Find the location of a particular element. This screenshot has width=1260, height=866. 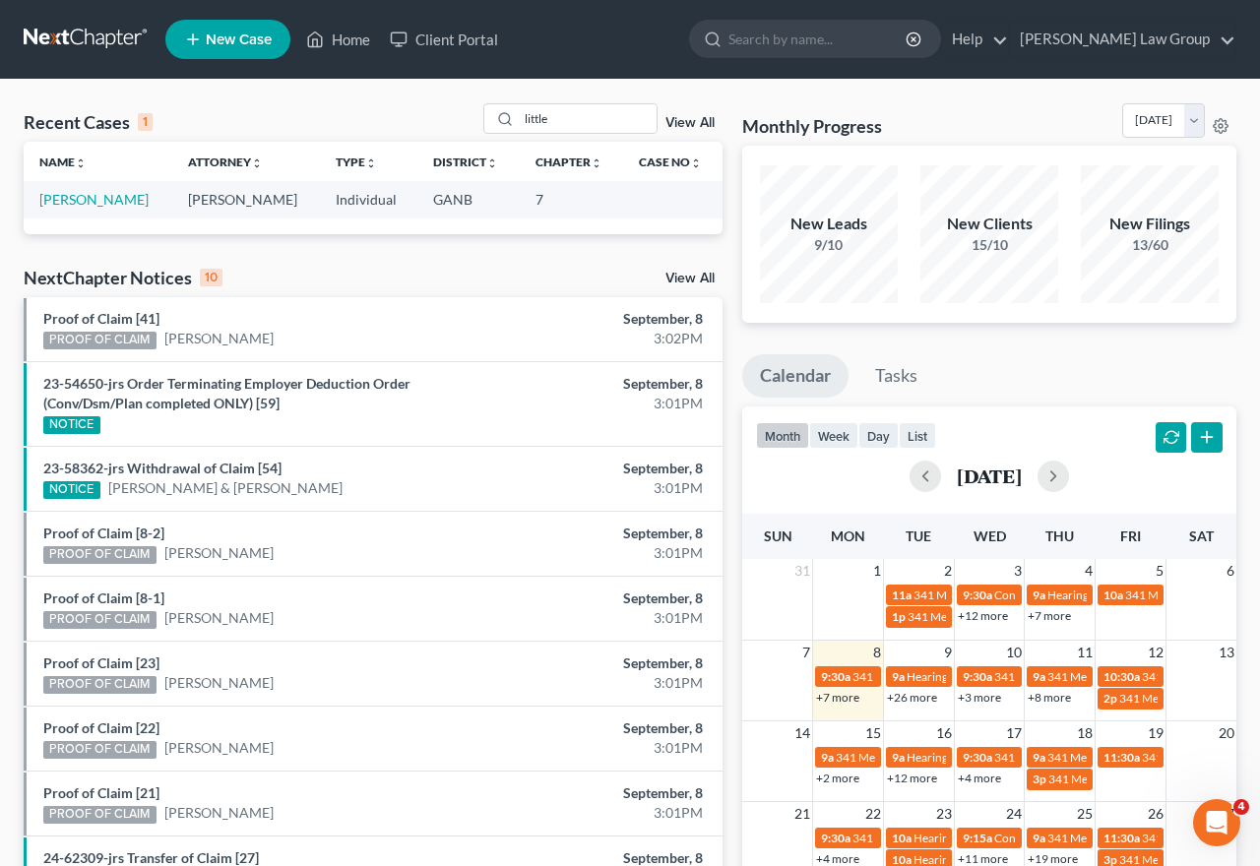

span: 5 is located at coordinates (1159, 571).